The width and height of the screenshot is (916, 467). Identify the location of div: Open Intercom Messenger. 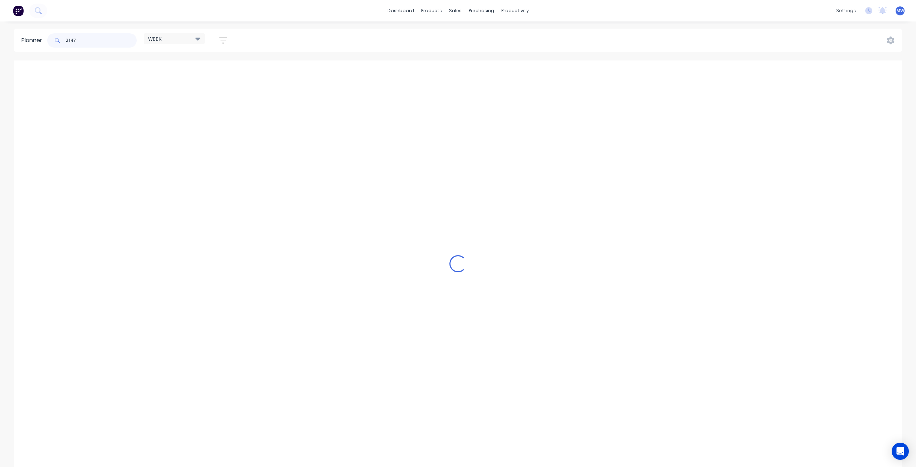
(901, 451).